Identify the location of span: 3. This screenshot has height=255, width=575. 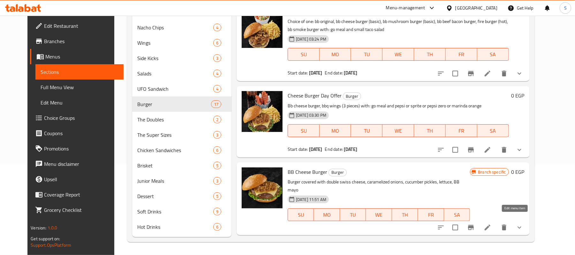
(217, 181).